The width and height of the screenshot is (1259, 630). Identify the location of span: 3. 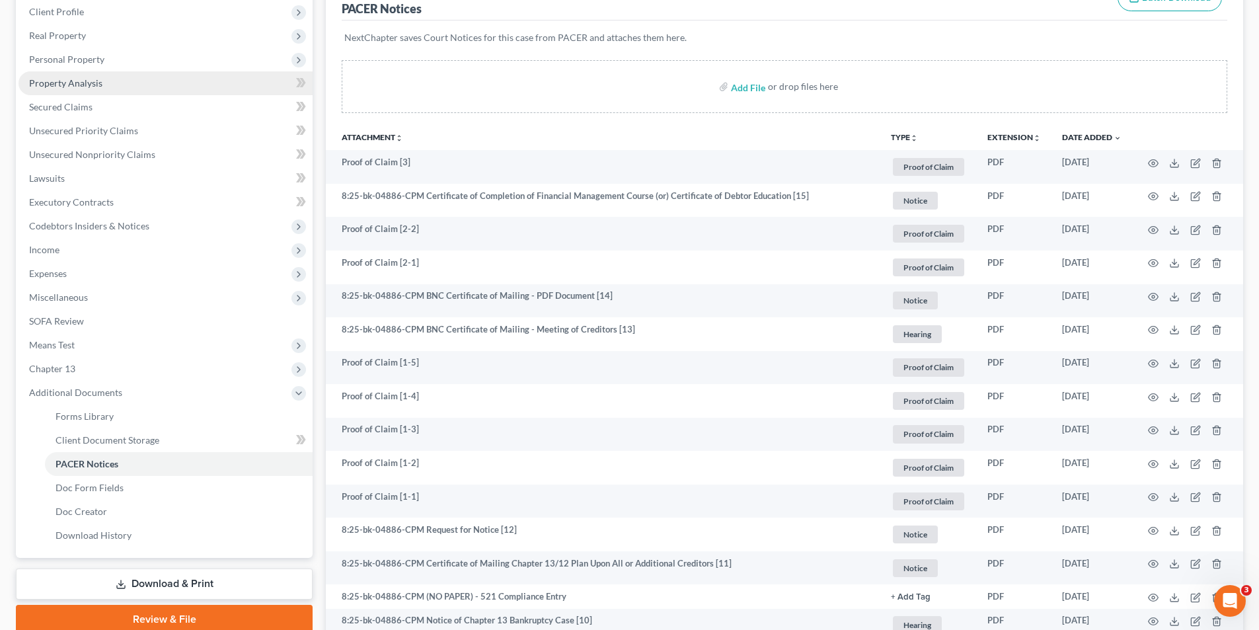
(1247, 590).